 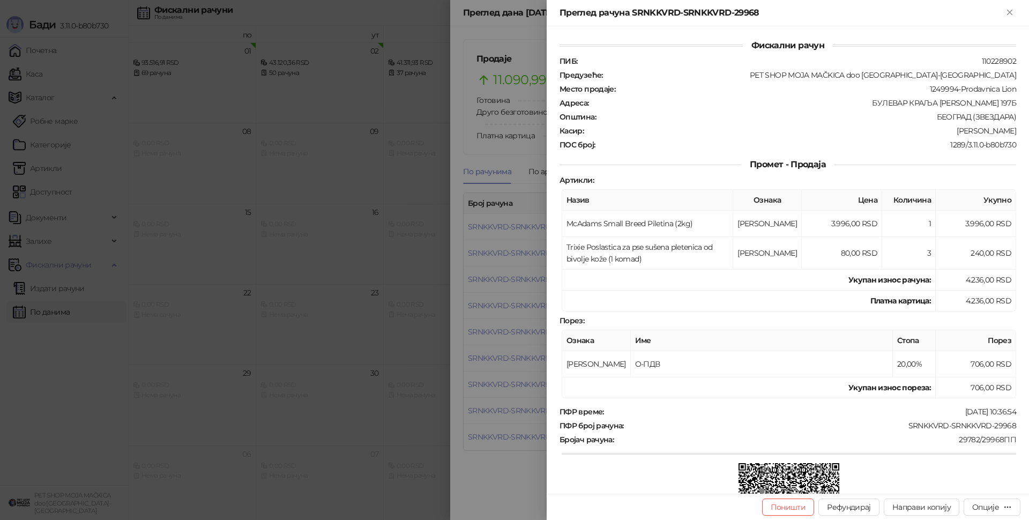 What do you see at coordinates (992, 507) in the screenshot?
I see `button: Опције` at bounding box center [992, 507].